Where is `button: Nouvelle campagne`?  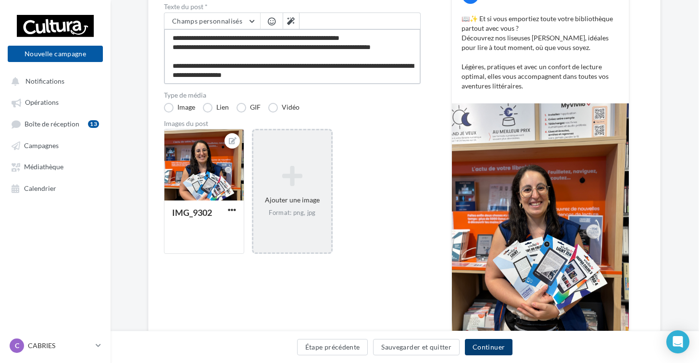 button: Nouvelle campagne is located at coordinates (55, 54).